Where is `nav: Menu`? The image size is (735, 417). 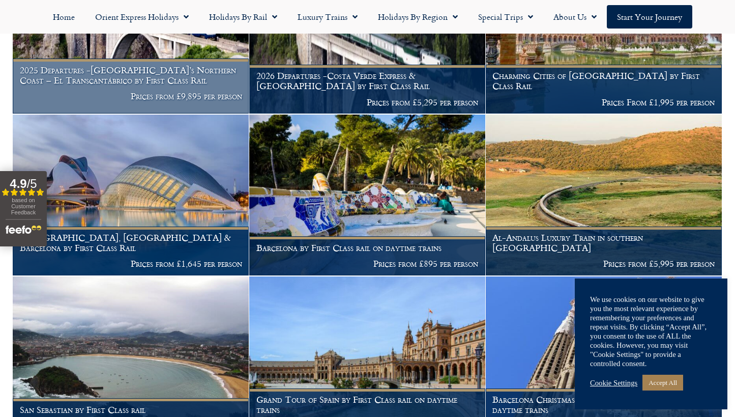
nav: Menu is located at coordinates (367, 17).